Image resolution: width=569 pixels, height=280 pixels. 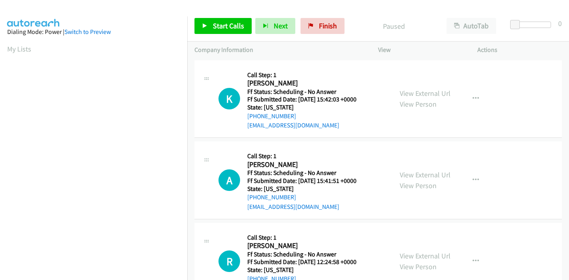 I want to click on p: View, so click(x=420, y=50).